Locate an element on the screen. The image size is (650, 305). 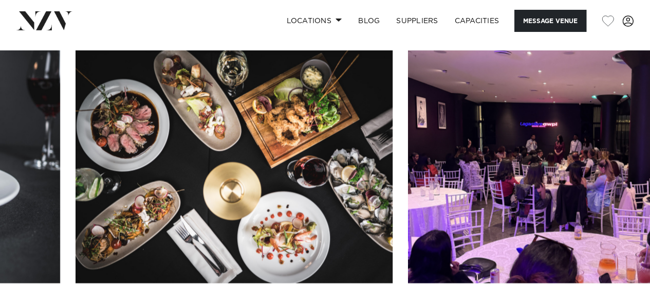
a: SUPPLIERS is located at coordinates (417, 21).